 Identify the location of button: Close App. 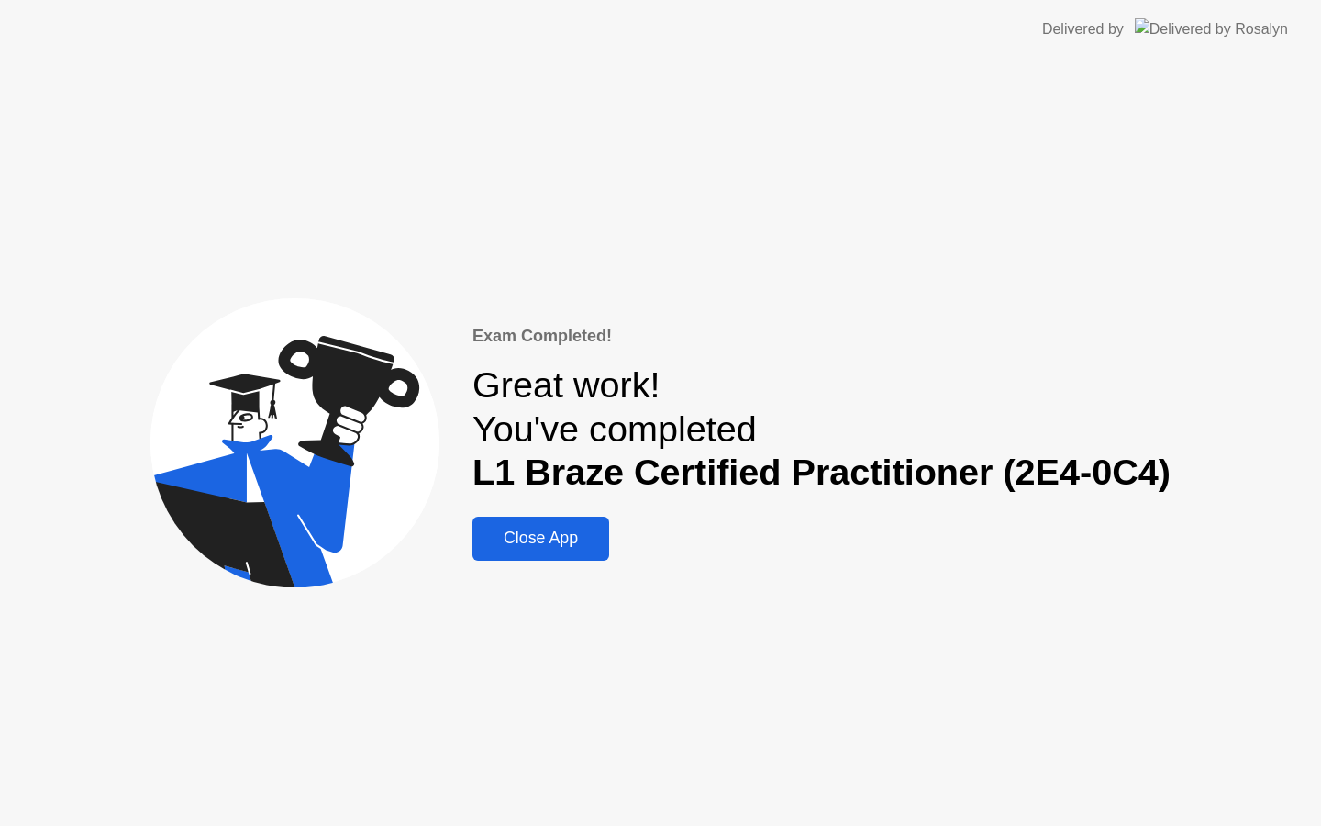
(540, 538).